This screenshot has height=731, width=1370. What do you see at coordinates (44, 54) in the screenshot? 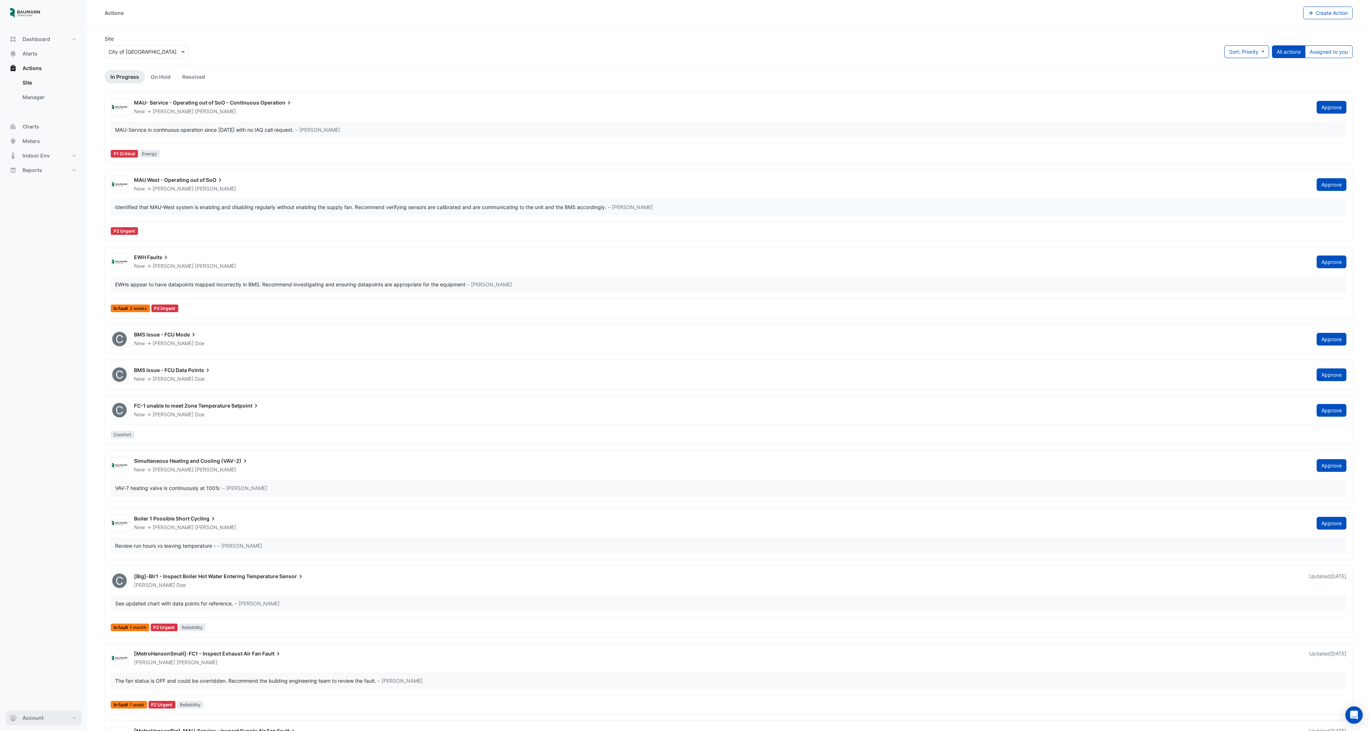
I see `button: Alerts` at bounding box center [44, 54].